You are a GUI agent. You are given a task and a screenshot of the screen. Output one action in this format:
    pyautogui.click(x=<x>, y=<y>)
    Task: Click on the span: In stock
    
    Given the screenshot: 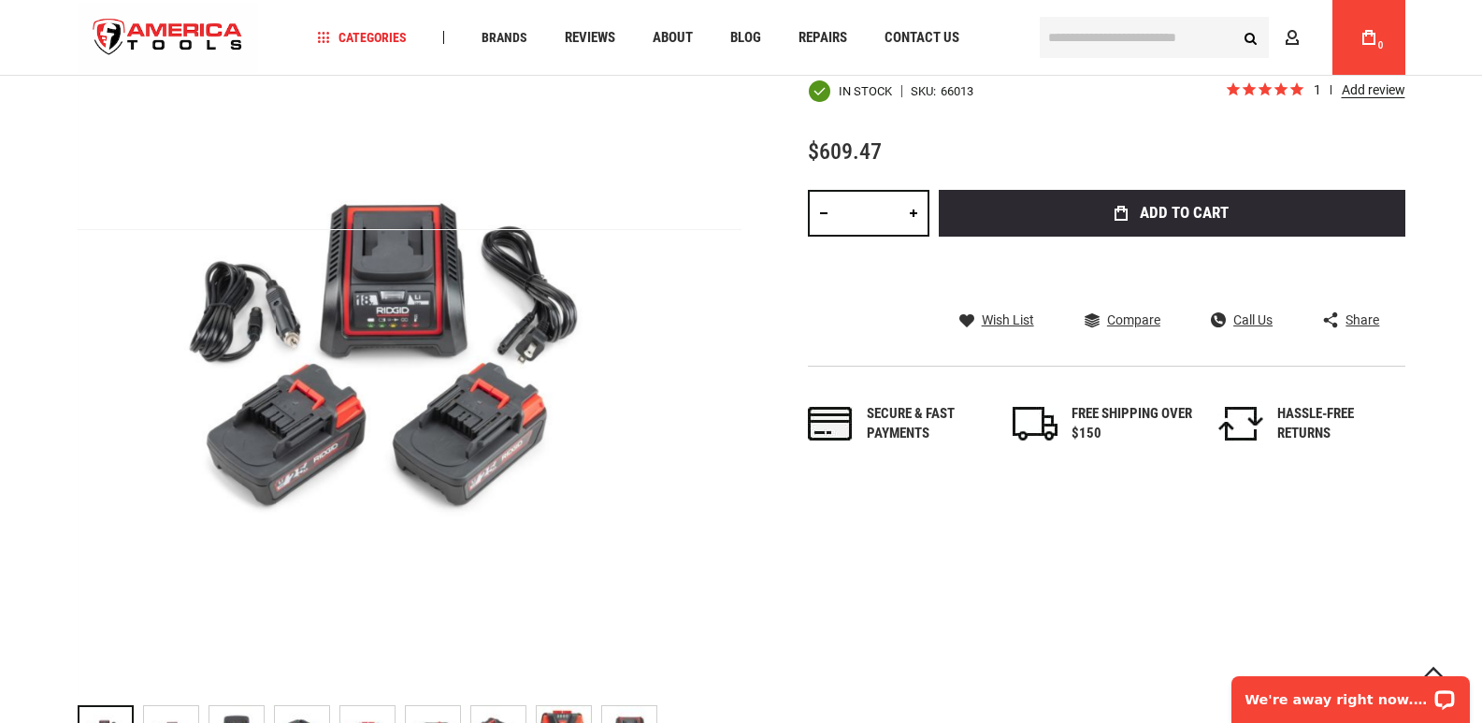 What is the action you would take?
    pyautogui.click(x=865, y=91)
    